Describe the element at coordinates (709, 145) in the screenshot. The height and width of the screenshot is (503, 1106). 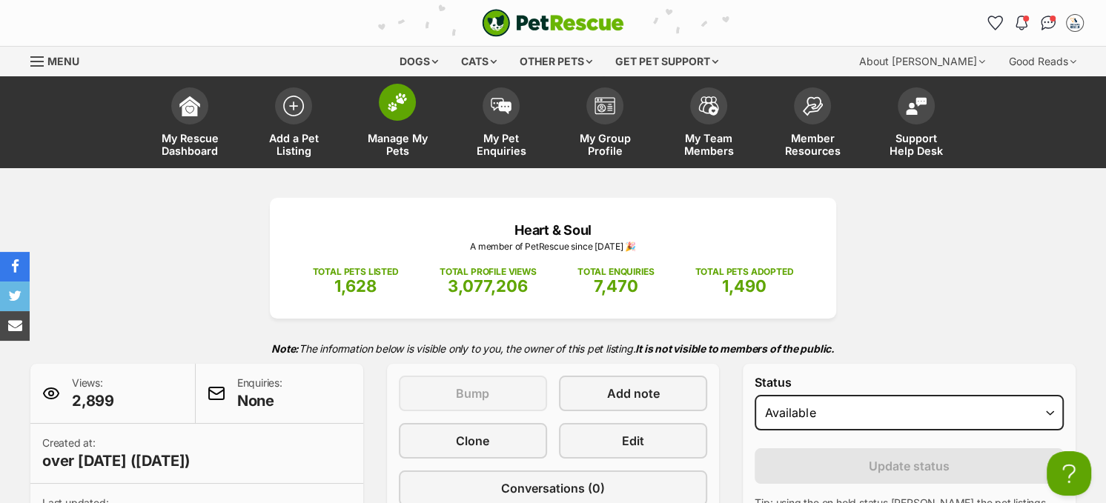
I see `span: My Team Members` at that location.